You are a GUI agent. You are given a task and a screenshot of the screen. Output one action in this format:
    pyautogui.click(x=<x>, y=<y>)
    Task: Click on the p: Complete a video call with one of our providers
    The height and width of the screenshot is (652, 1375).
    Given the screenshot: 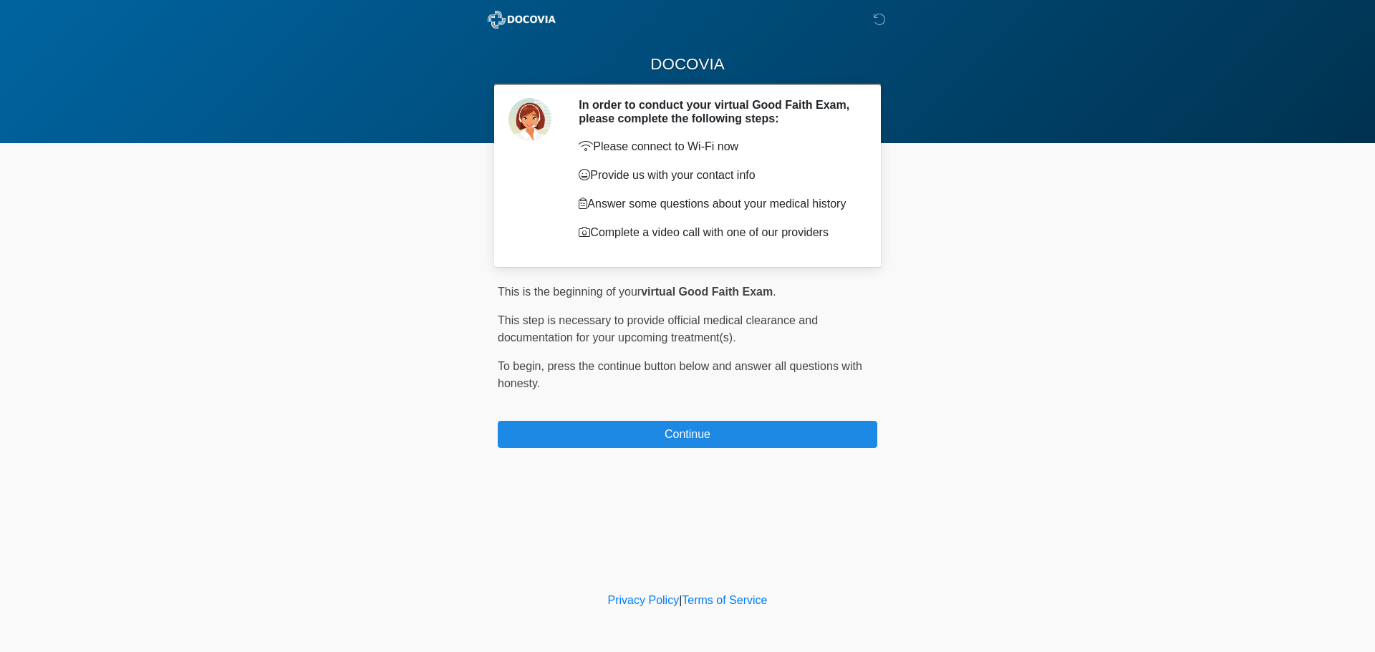 What is the action you would take?
    pyautogui.click(x=717, y=233)
    